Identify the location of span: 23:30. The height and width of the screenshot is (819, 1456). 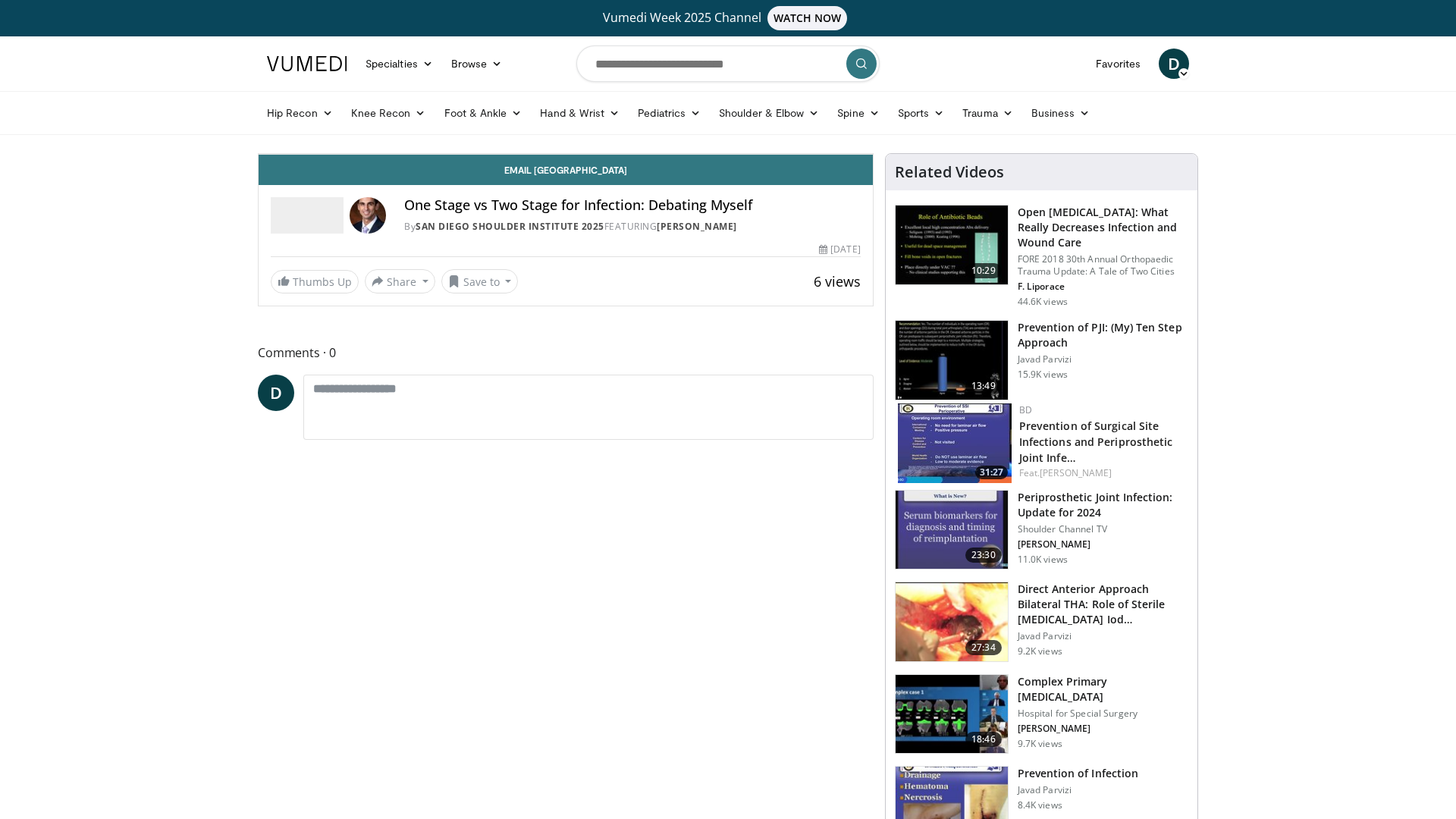
(984, 555).